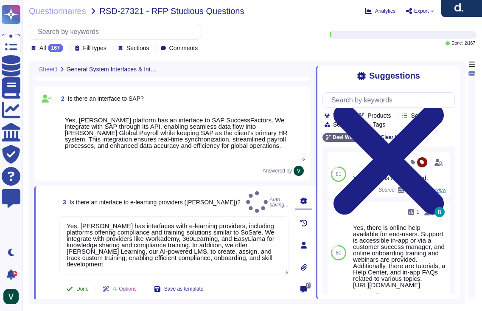 This screenshot has width=482, height=311. I want to click on span: Analytics, so click(385, 11).